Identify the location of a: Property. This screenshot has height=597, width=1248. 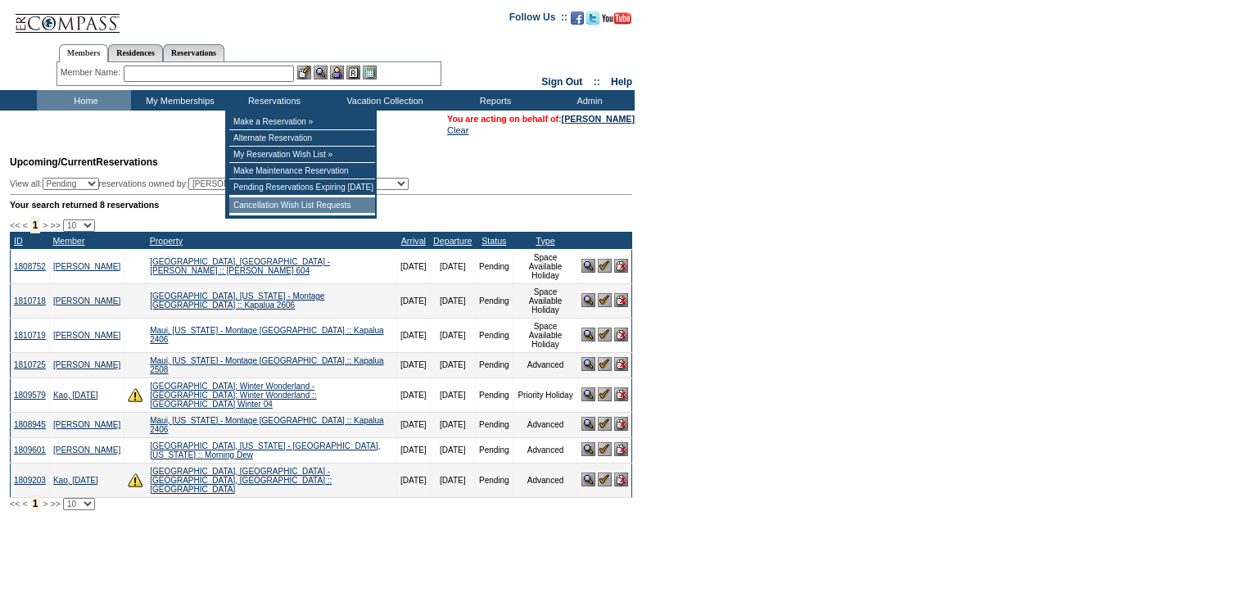
(166, 241).